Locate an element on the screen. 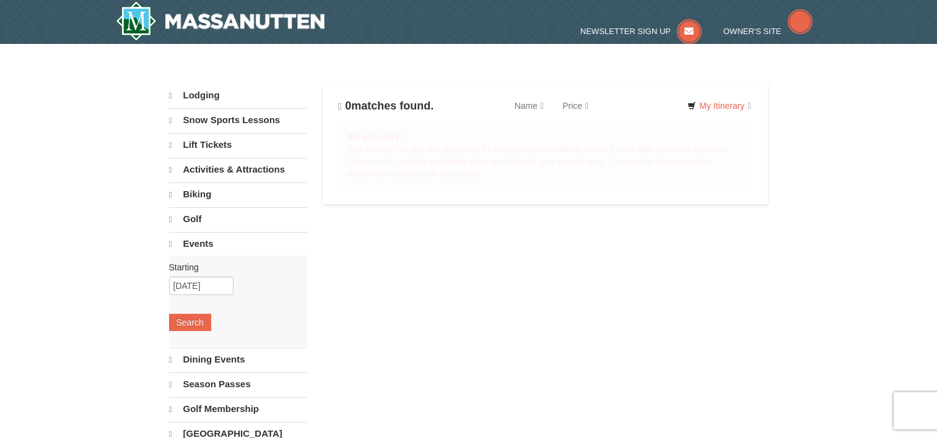 This screenshot has width=937, height=438. a: Name is located at coordinates (529, 106).